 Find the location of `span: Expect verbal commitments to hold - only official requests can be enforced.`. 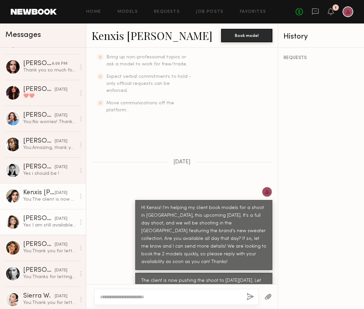

span: Expect verbal commitments to hold - only official requests can be enforced. is located at coordinates (149, 84).